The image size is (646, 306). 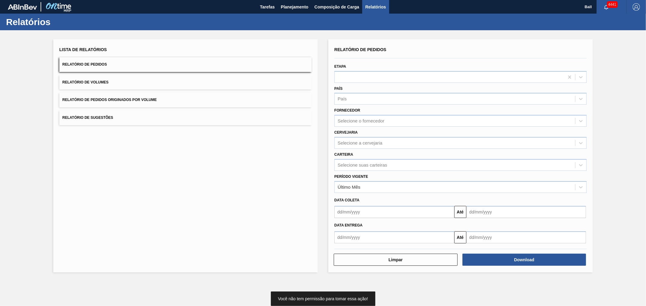 What do you see at coordinates (185, 64) in the screenshot?
I see `button: Relatório de Pedidos` at bounding box center [185, 64].